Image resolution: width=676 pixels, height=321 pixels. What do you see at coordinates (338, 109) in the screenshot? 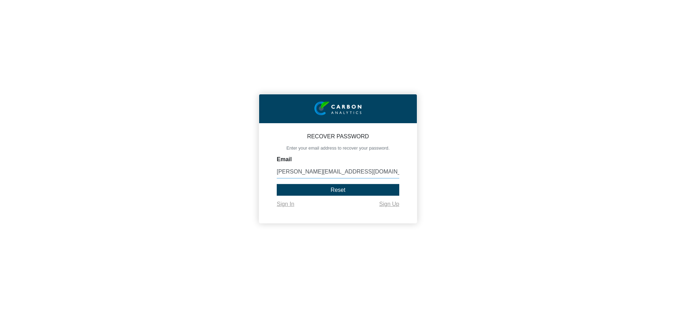
I see `img: insight-logo-2.png` at bounding box center [338, 109].